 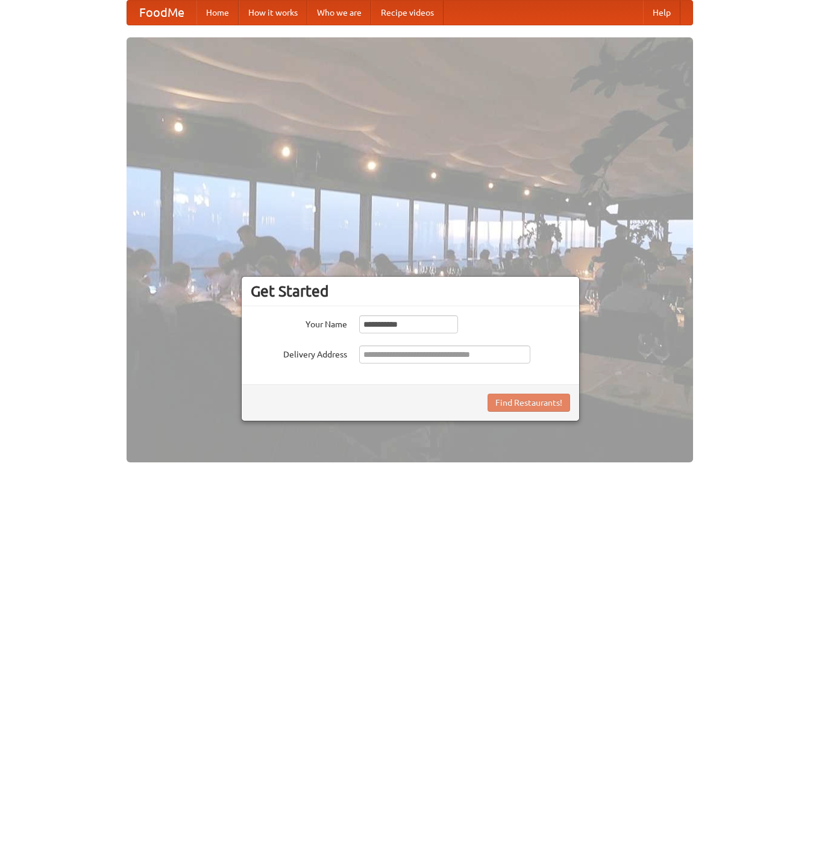 I want to click on label: Delivery Address, so click(x=299, y=353).